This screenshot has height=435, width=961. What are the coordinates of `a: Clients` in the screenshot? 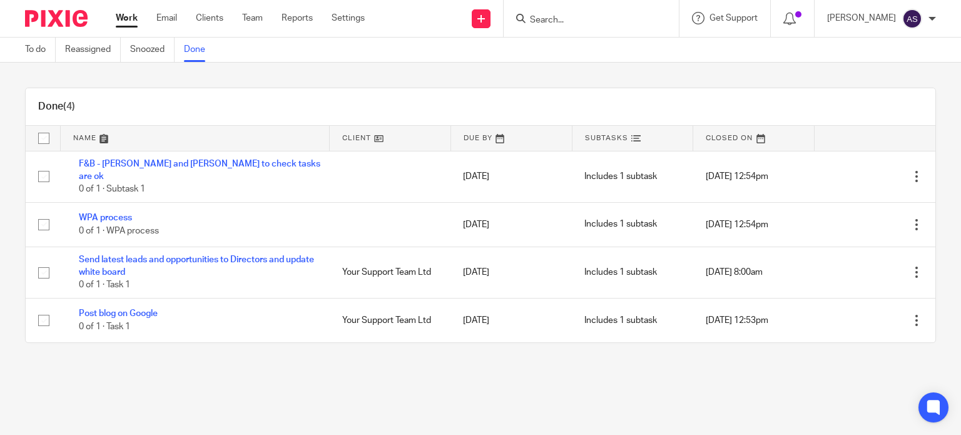 It's located at (210, 18).